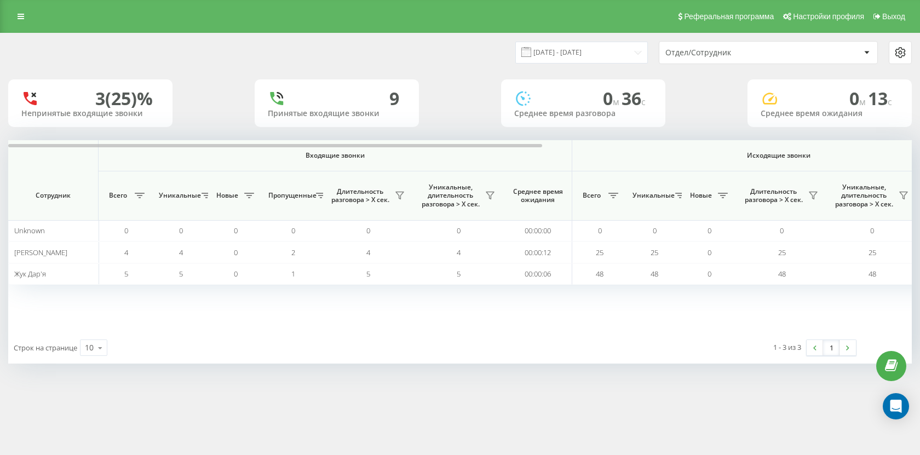 The width and height of the screenshot is (920, 455). What do you see at coordinates (787, 347) in the screenshot?
I see `div: 1 - 3 из 3` at bounding box center [787, 347].